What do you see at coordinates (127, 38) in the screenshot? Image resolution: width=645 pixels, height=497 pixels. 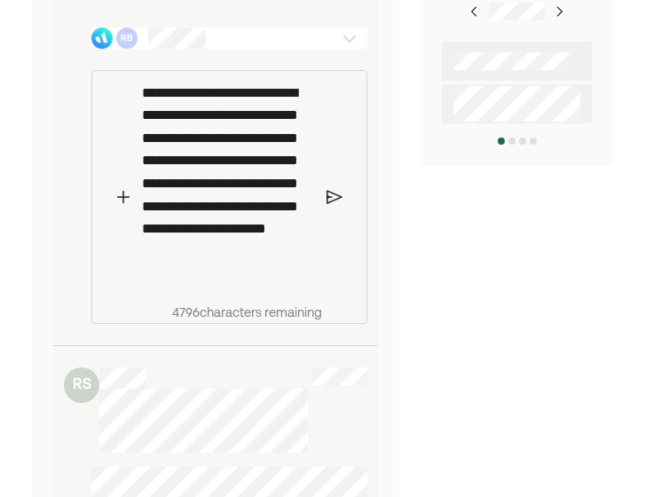 I see `div: RB` at bounding box center [127, 38].